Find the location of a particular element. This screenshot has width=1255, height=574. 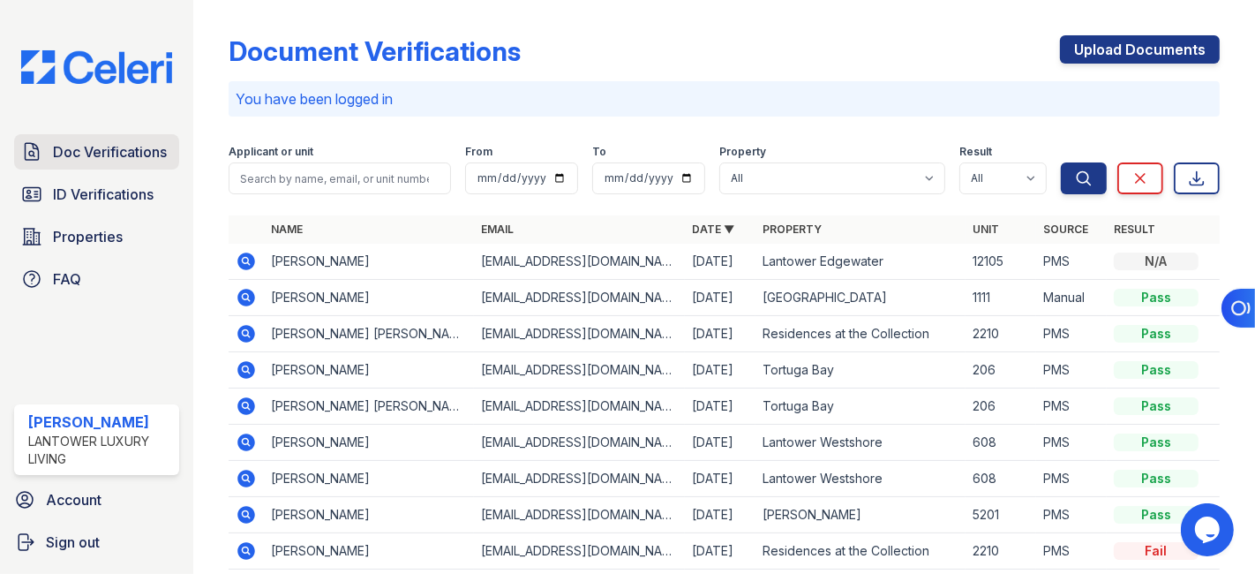

p: You have been logged in is located at coordinates (724, 99).